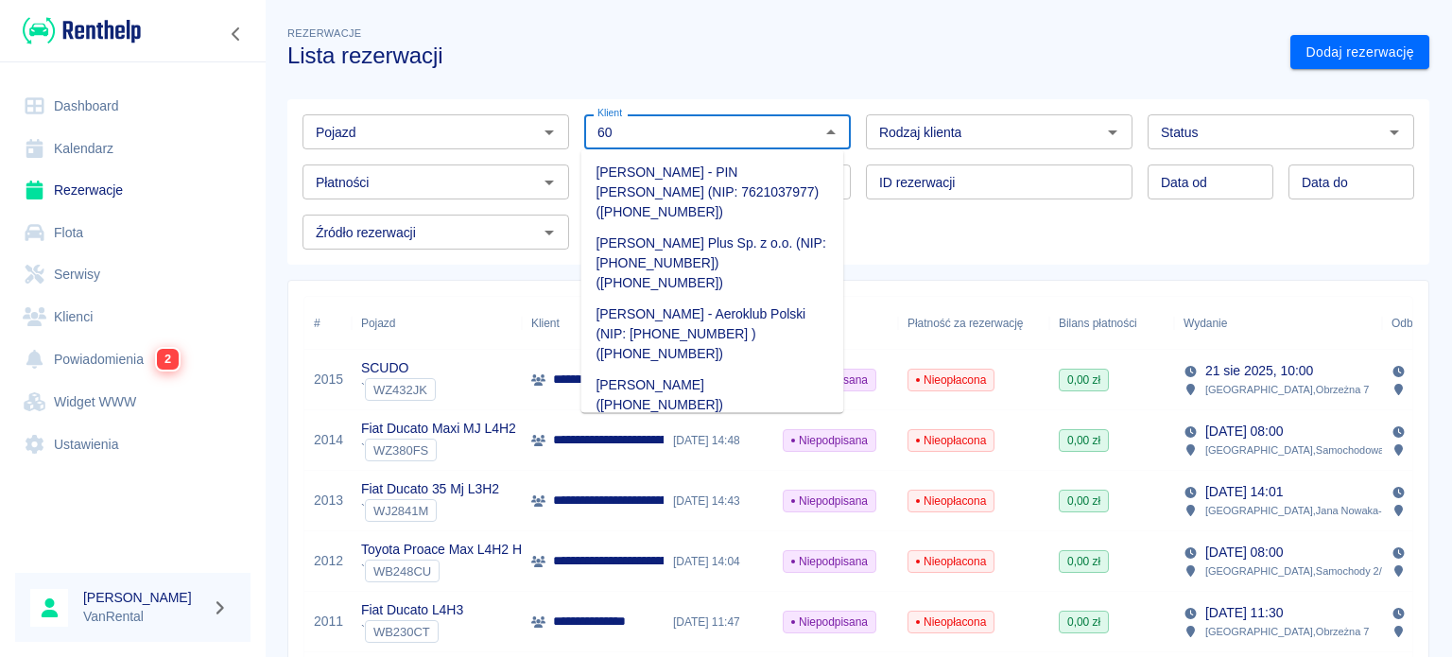 The image size is (1452, 657). I want to click on a: Dashboard, so click(132, 106).